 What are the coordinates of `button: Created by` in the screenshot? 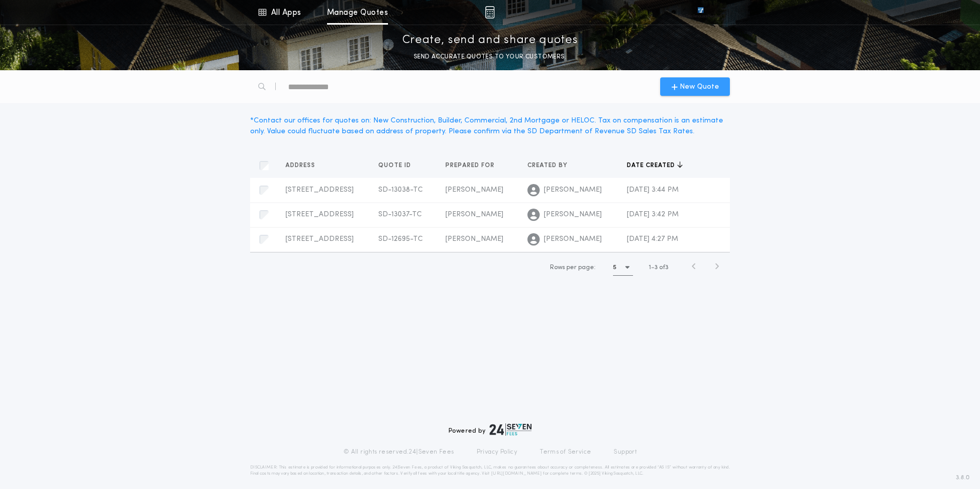 It's located at (551, 166).